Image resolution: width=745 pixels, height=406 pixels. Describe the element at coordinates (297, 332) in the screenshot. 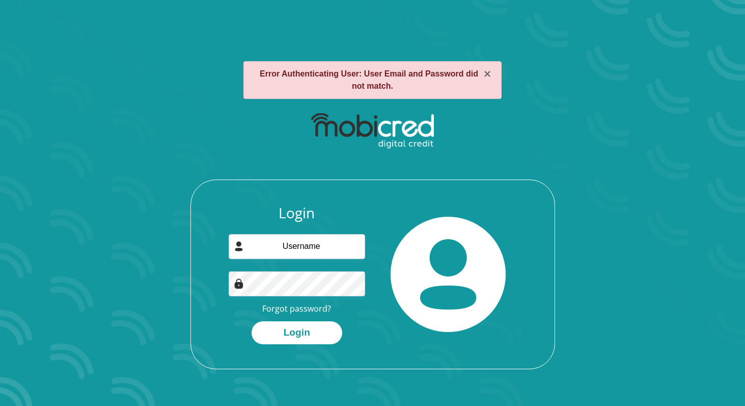

I see `button: Login` at that location.